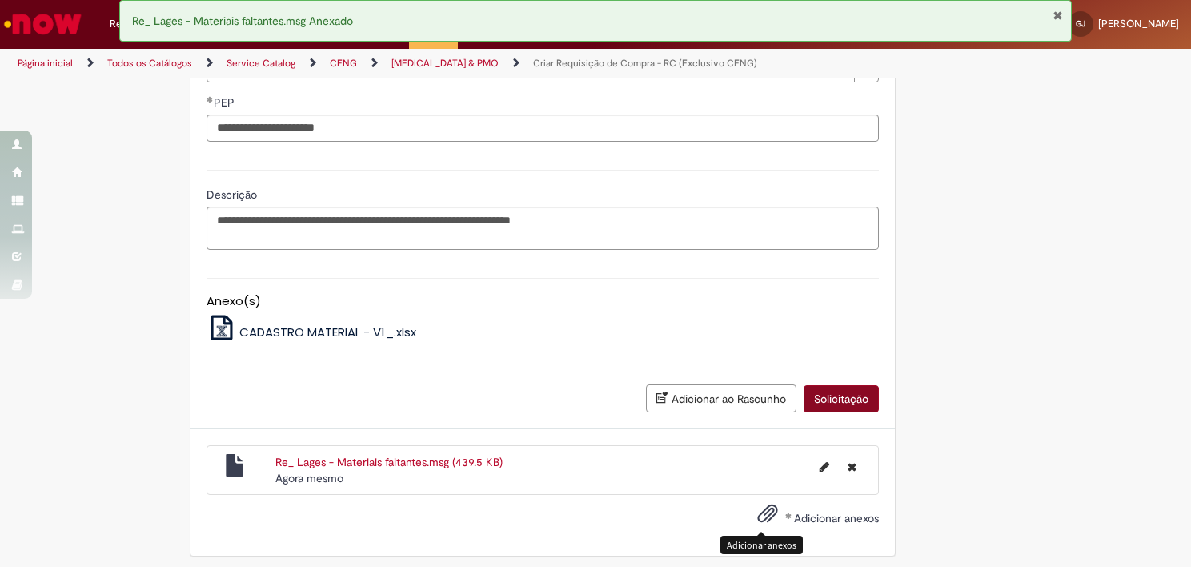 The width and height of the screenshot is (1191, 567). I want to click on span: Requisições, so click(138, 24).